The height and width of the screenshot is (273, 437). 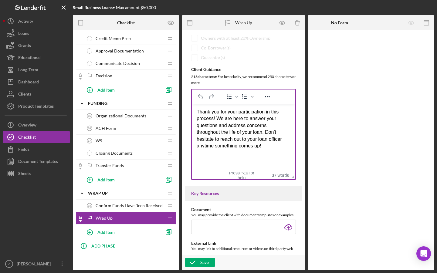 I want to click on div: Clients, so click(x=25, y=95).